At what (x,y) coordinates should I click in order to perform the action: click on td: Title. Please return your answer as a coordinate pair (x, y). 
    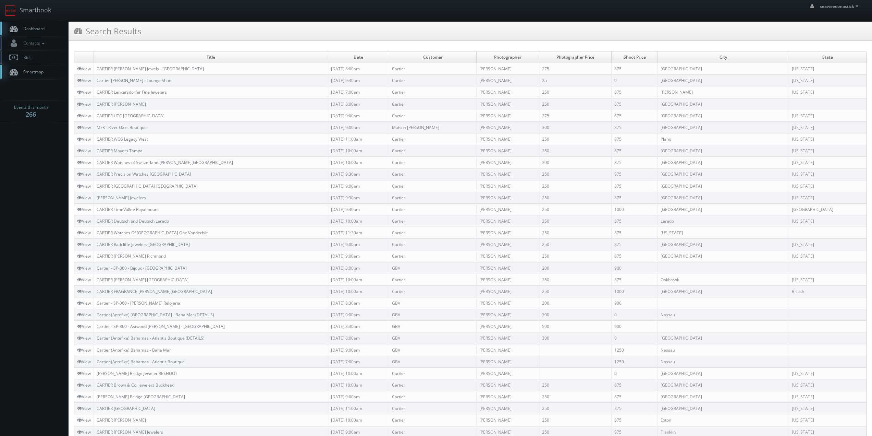
    Looking at the image, I should click on (211, 57).